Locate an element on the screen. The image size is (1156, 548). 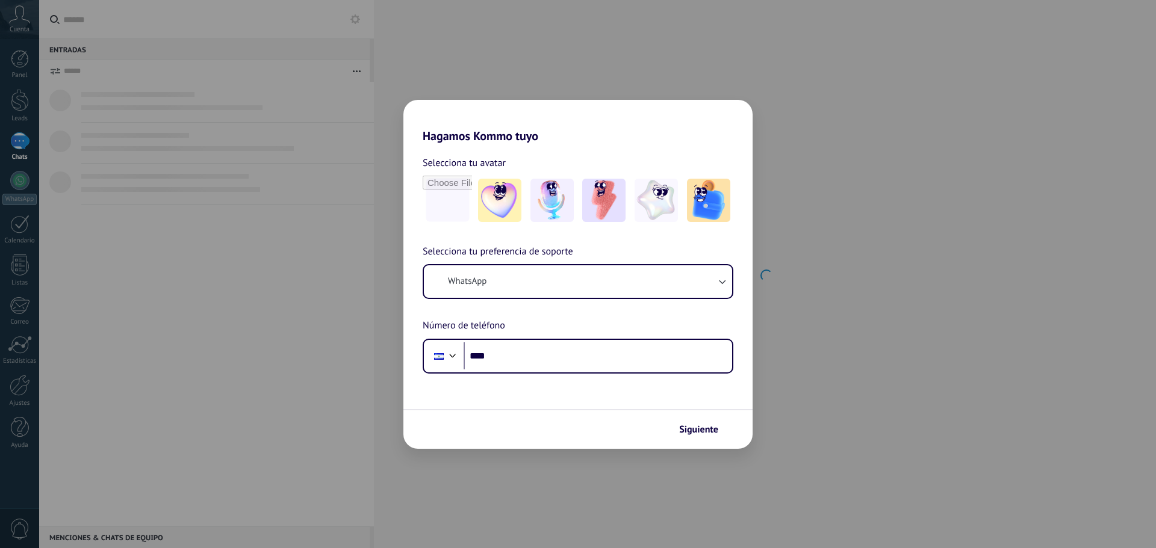
span: WhatsApp is located at coordinates (467, 282).